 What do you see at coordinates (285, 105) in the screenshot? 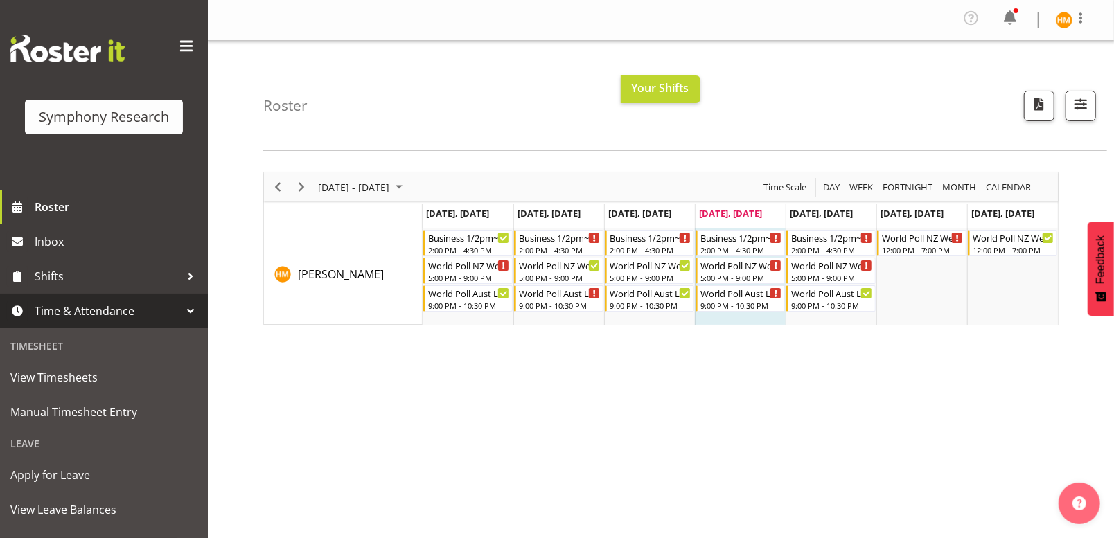
I see `h4: Roster` at bounding box center [285, 105].